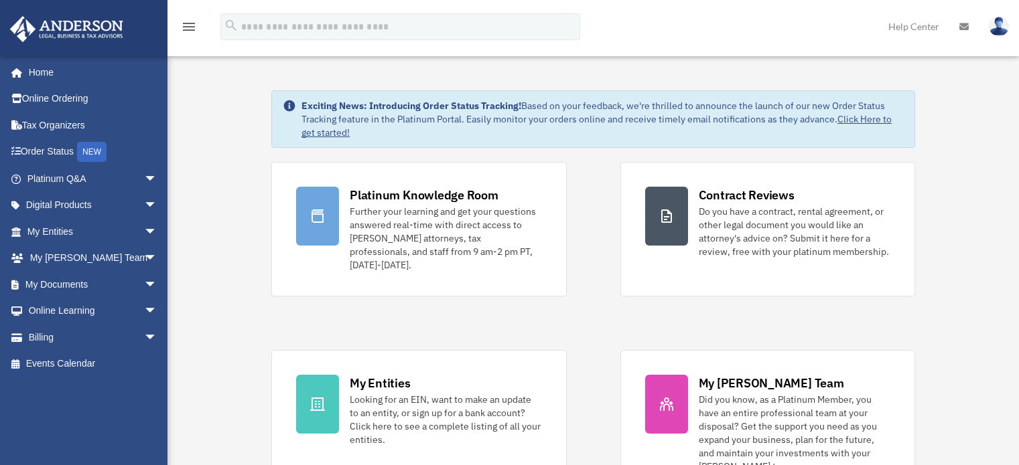 This screenshot has width=1019, height=465. Describe the element at coordinates (93, 125) in the screenshot. I see `a: Tax Organizers` at that location.